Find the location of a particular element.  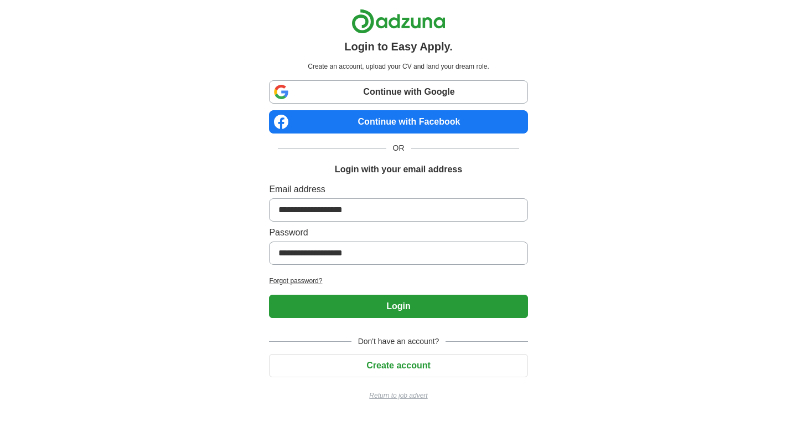

h1: Login to Easy Apply. is located at coordinates (399, 47).